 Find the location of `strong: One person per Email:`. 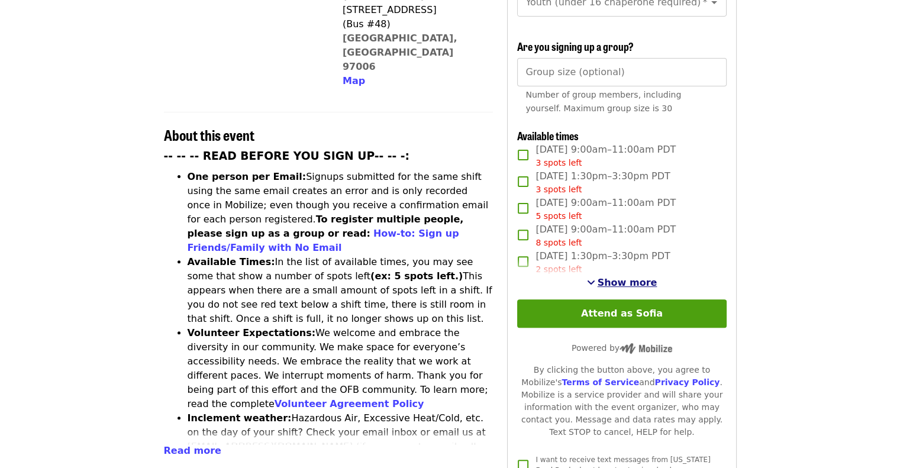

strong: One person per Email: is located at coordinates (247, 176).